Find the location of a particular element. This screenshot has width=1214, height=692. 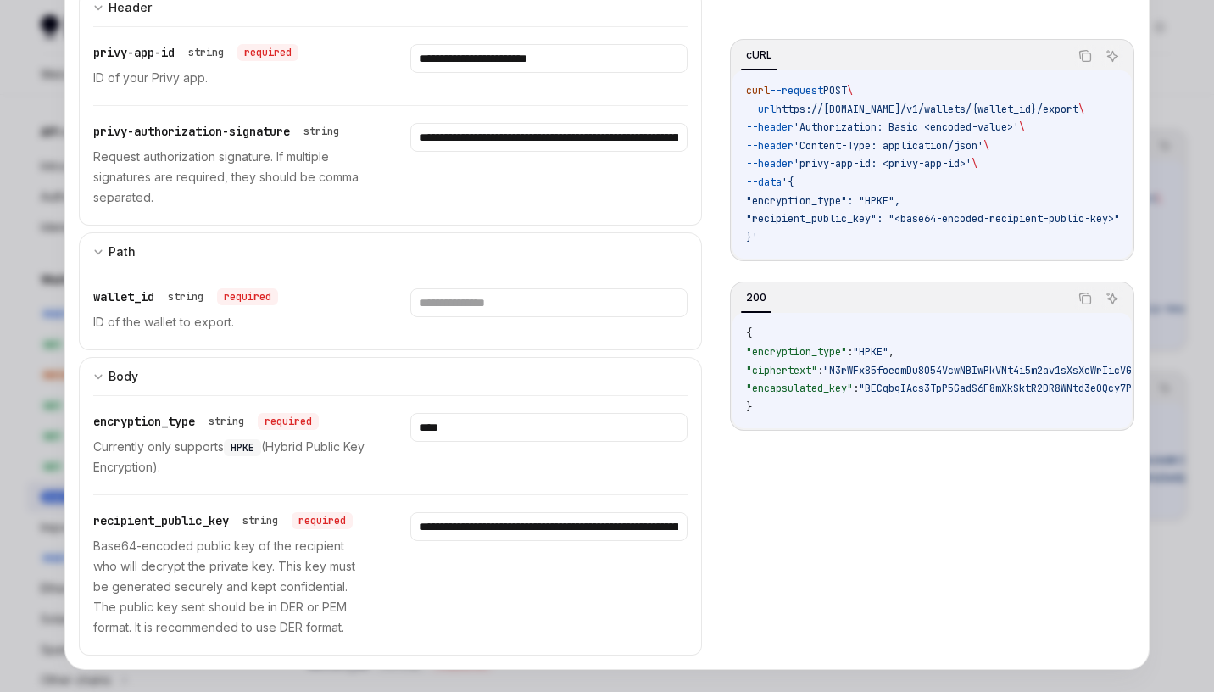

span: 'Authorization: Basic <encoded-value>' is located at coordinates (906, 127).